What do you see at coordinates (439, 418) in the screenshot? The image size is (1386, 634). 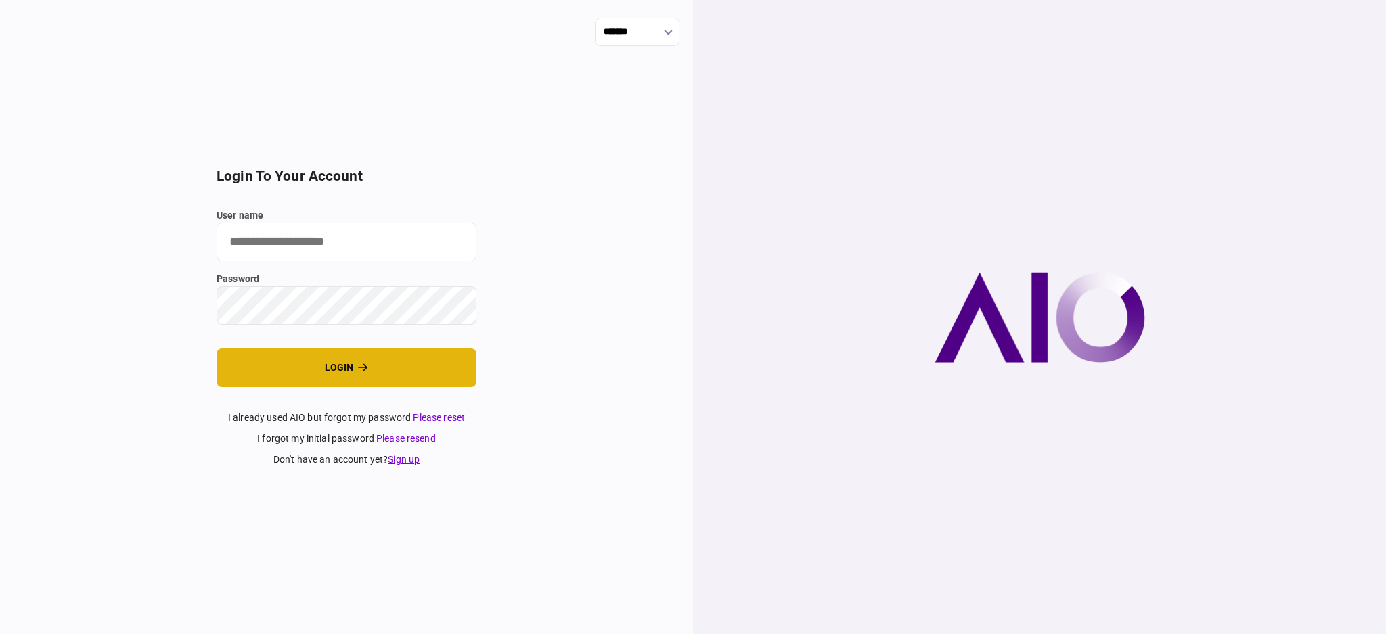 I see `a: Please reset` at bounding box center [439, 418].